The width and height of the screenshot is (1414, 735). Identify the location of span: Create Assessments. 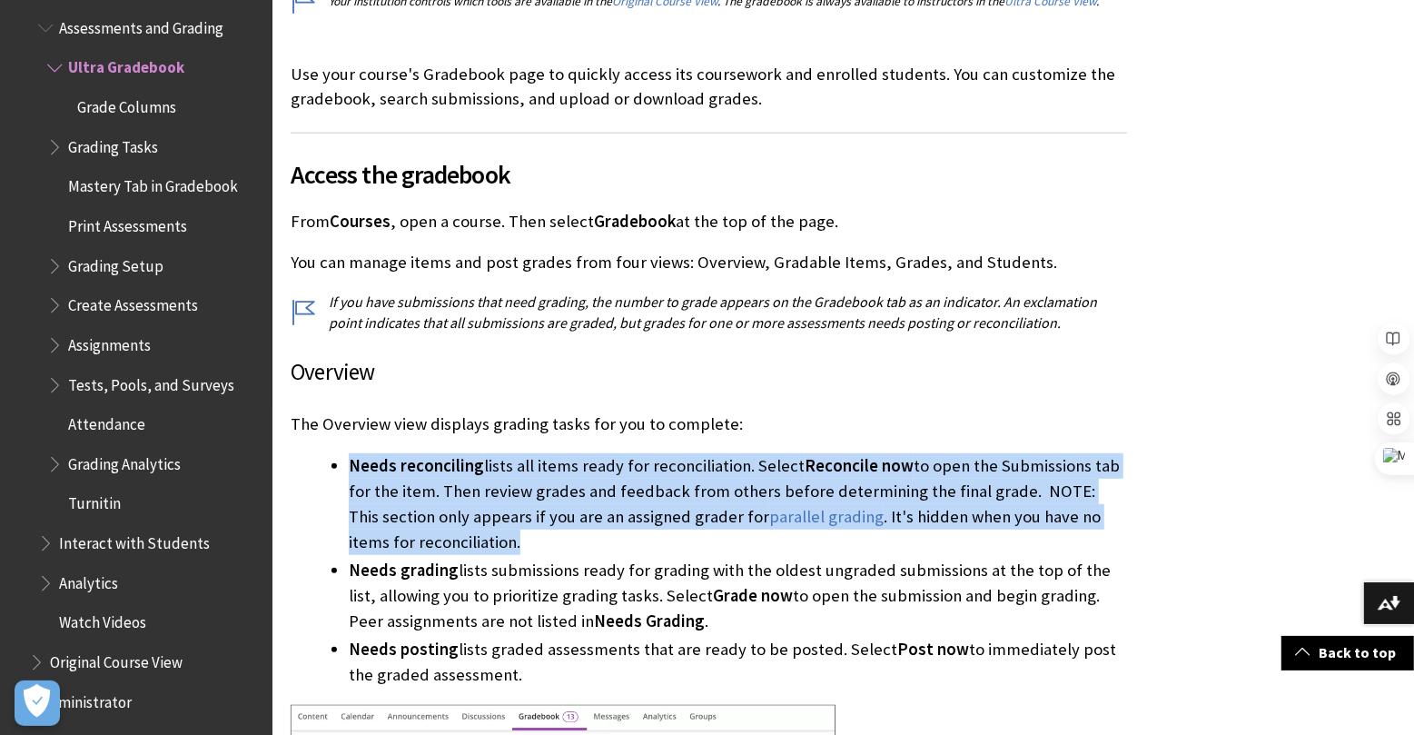
(133, 301).